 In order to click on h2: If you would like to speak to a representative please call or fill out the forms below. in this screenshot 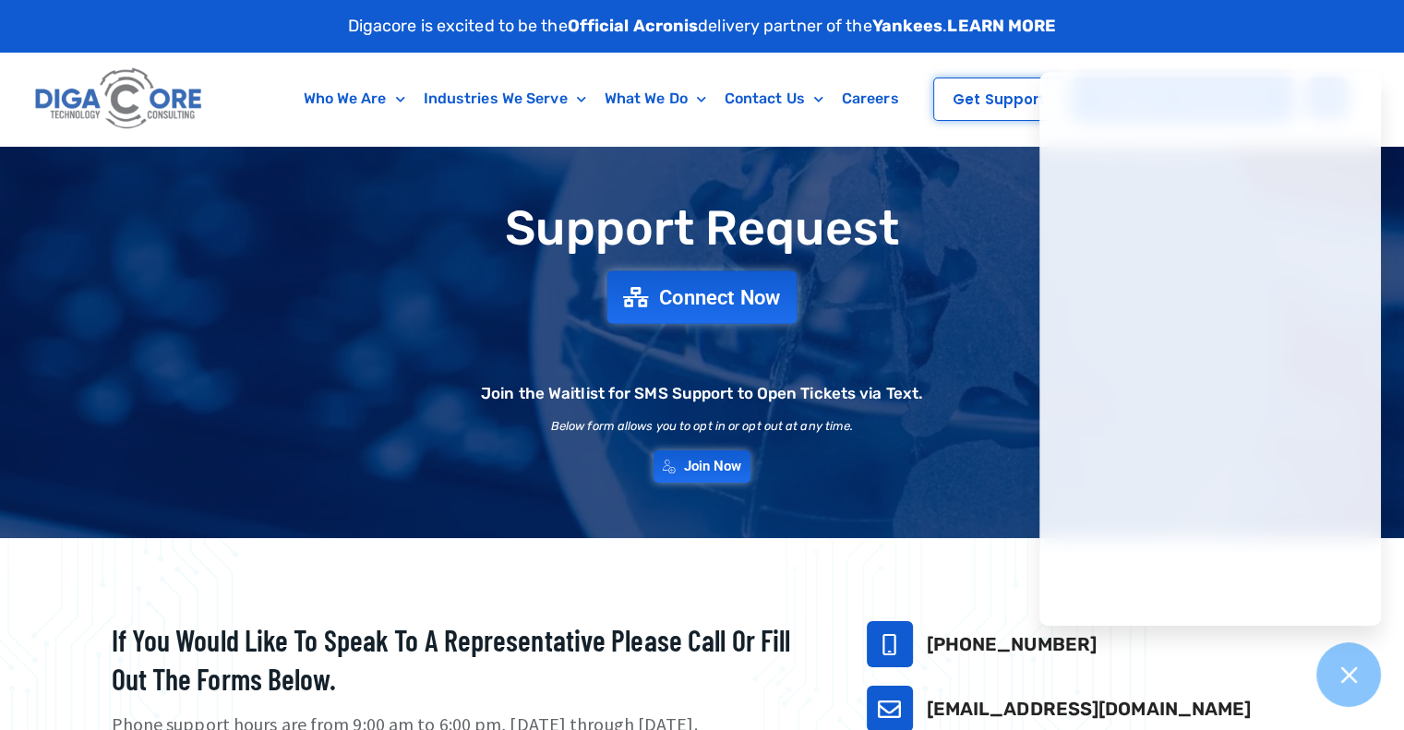, I will do `click(466, 659)`.